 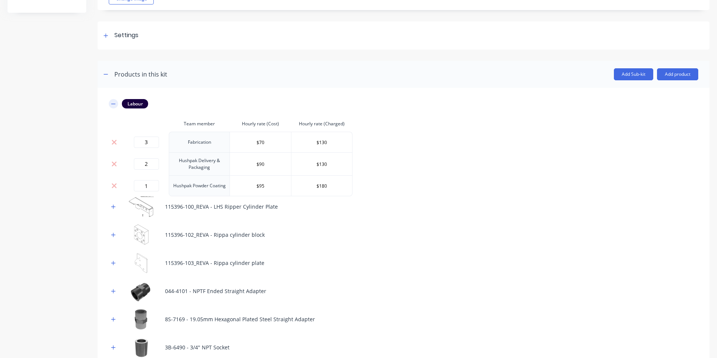 What do you see at coordinates (199, 142) in the screenshot?
I see `td: Fabrication` at bounding box center [199, 142].